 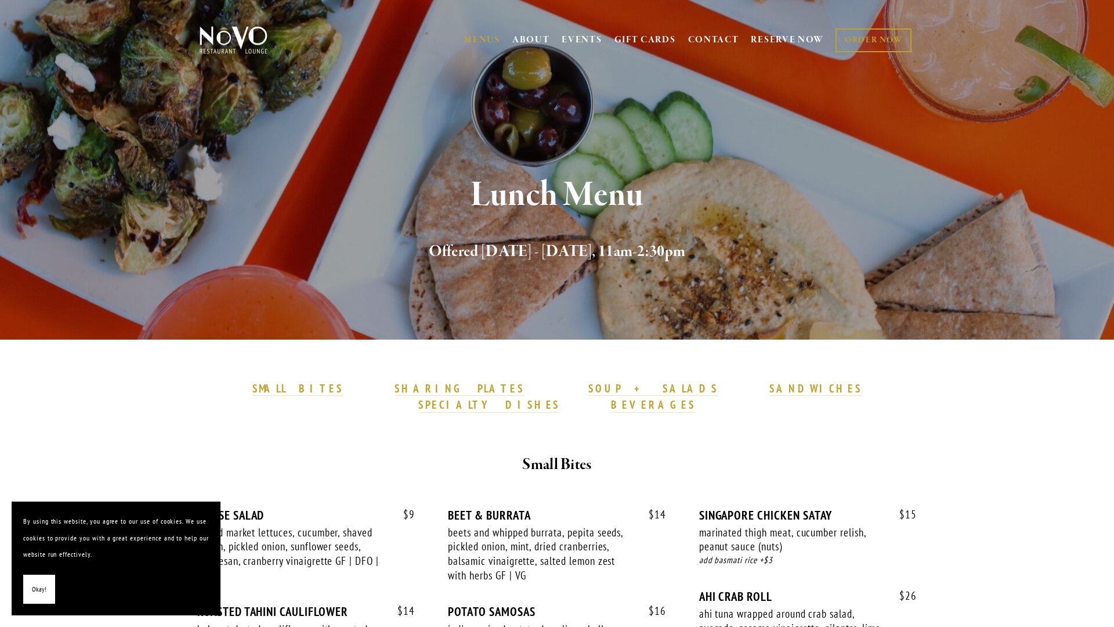 What do you see at coordinates (306, 611) in the screenshot?
I see `div: ROASTED TAHINI CAULIFLOWER` at bounding box center [306, 611].